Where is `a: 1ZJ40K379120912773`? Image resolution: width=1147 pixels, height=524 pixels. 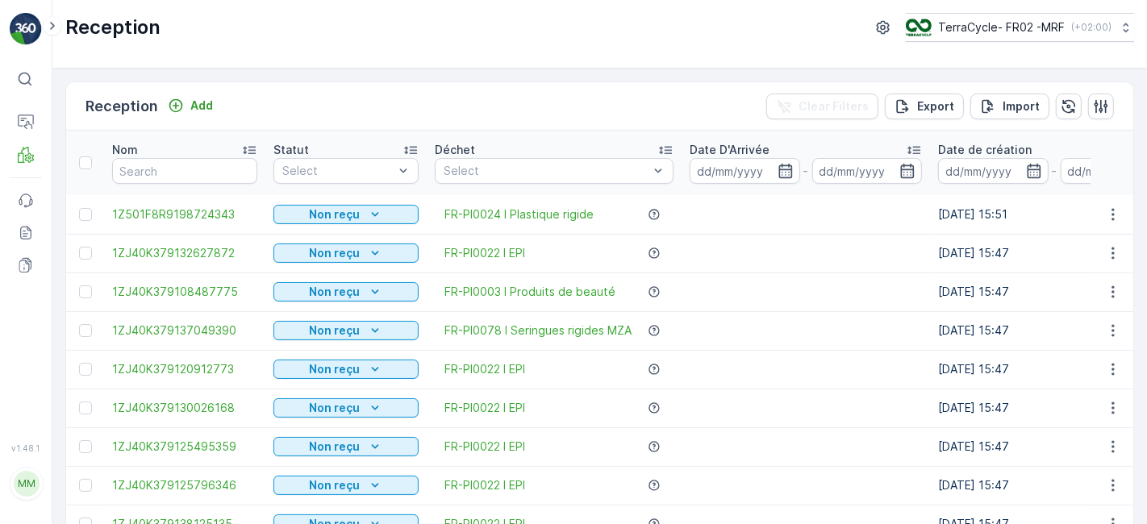 a: 1ZJ40K379120912773 is located at coordinates (185, 369).